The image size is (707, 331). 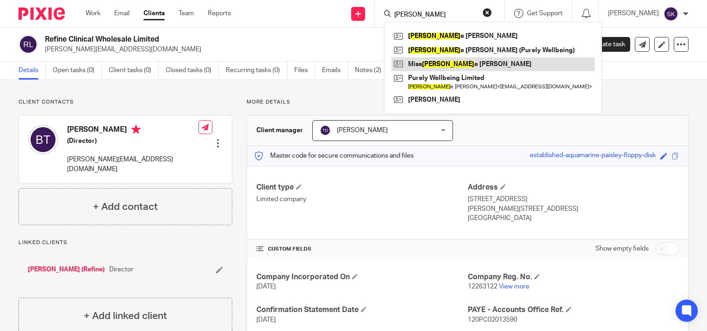 What do you see at coordinates (279, 130) in the screenshot?
I see `h3: Client manager` at bounding box center [279, 130].